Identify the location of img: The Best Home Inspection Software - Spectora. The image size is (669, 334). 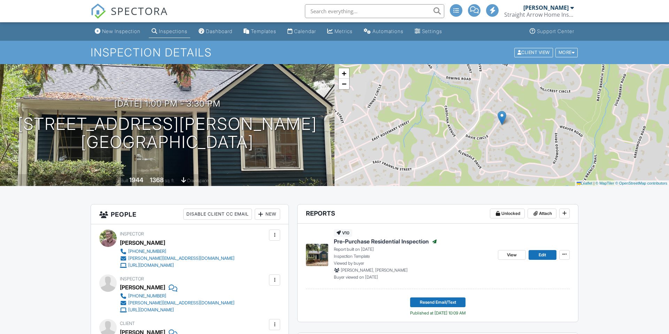
(98, 11).